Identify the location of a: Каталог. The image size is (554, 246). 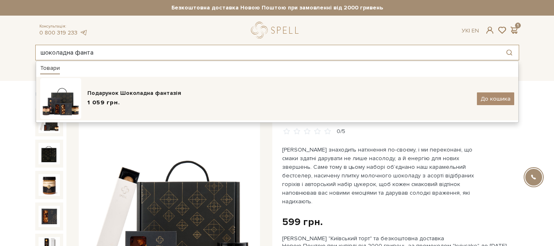
(51, 71).